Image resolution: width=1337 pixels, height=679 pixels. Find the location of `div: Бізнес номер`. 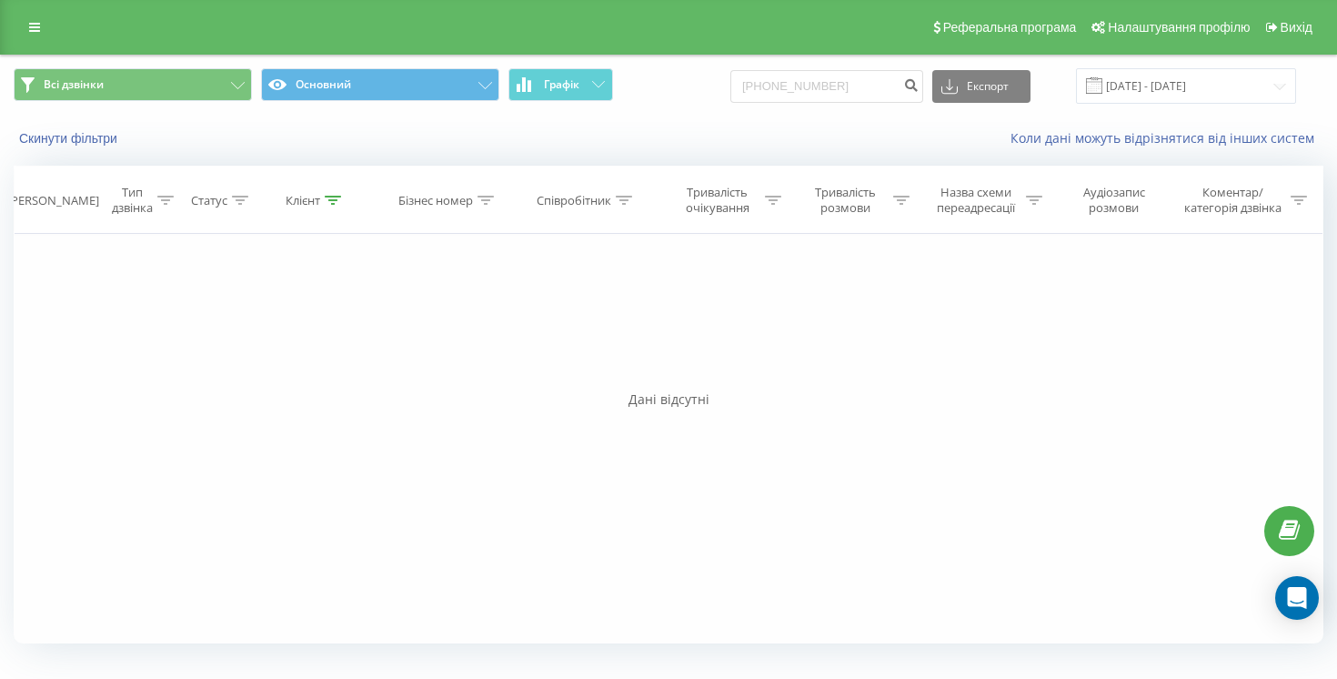

div: Бізнес номер is located at coordinates (436, 200).